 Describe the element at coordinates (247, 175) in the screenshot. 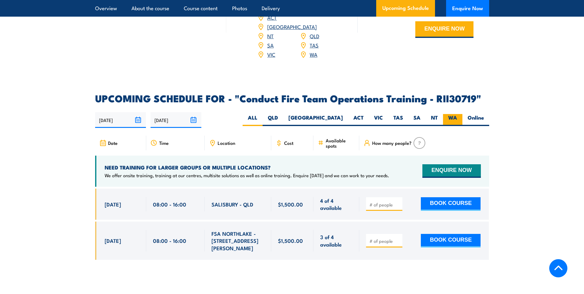

I see `p: We offer onsite training, training at our centres, multisite solutions as well as online training...` at that location.